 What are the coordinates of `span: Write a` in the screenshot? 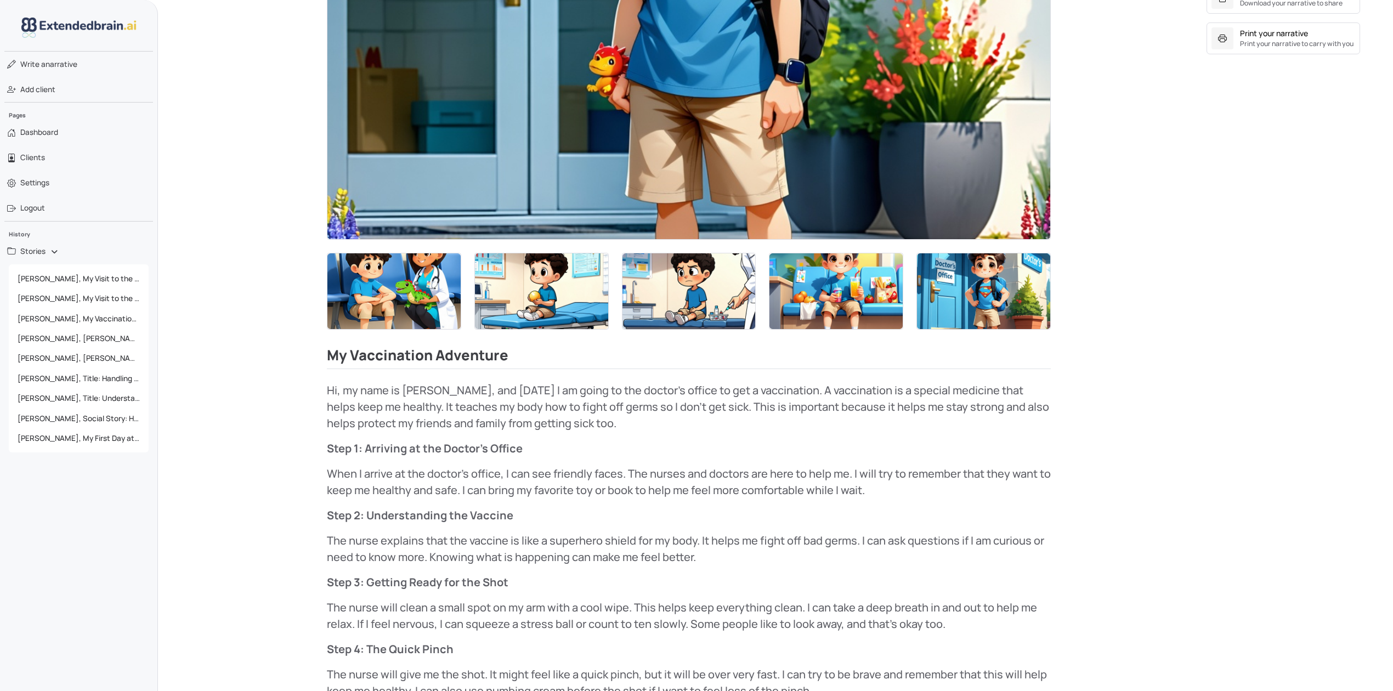 It's located at (33, 64).